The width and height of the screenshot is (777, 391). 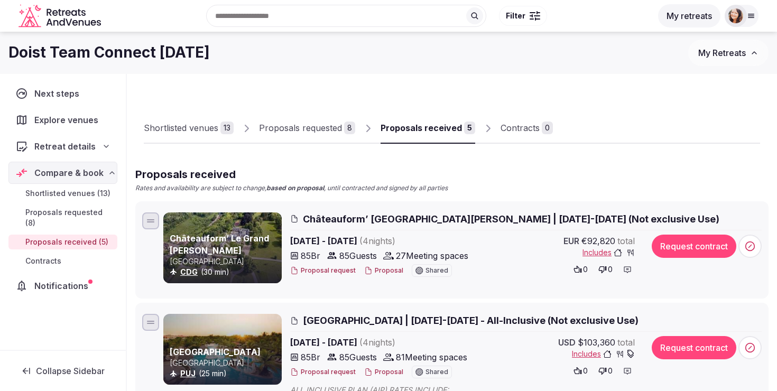 What do you see at coordinates (598, 241) in the screenshot?
I see `span: €92,820` at bounding box center [598, 241].